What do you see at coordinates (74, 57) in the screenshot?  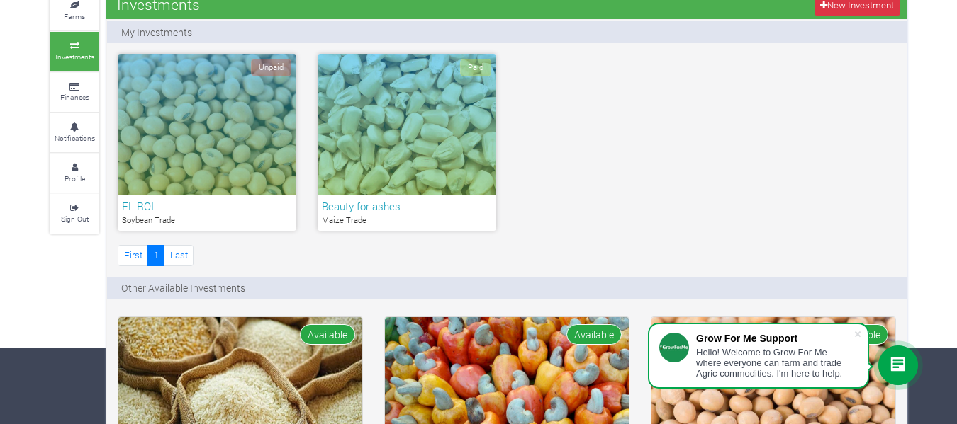 I see `small: Investments` at bounding box center [74, 57].